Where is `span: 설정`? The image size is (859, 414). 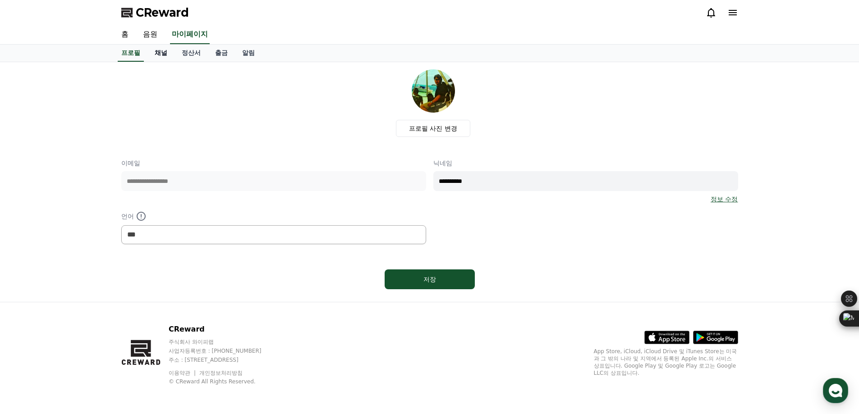 span: 설정 is located at coordinates (145, 303).